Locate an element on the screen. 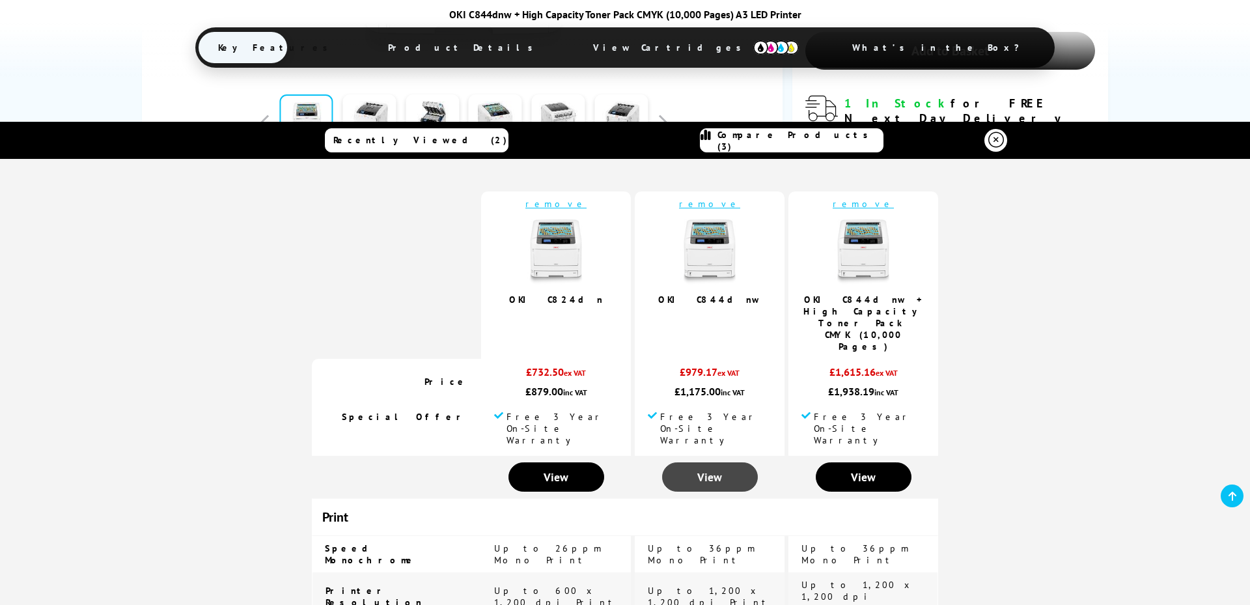 This screenshot has width=1250, height=605. span: Key Features is located at coordinates (276, 48).